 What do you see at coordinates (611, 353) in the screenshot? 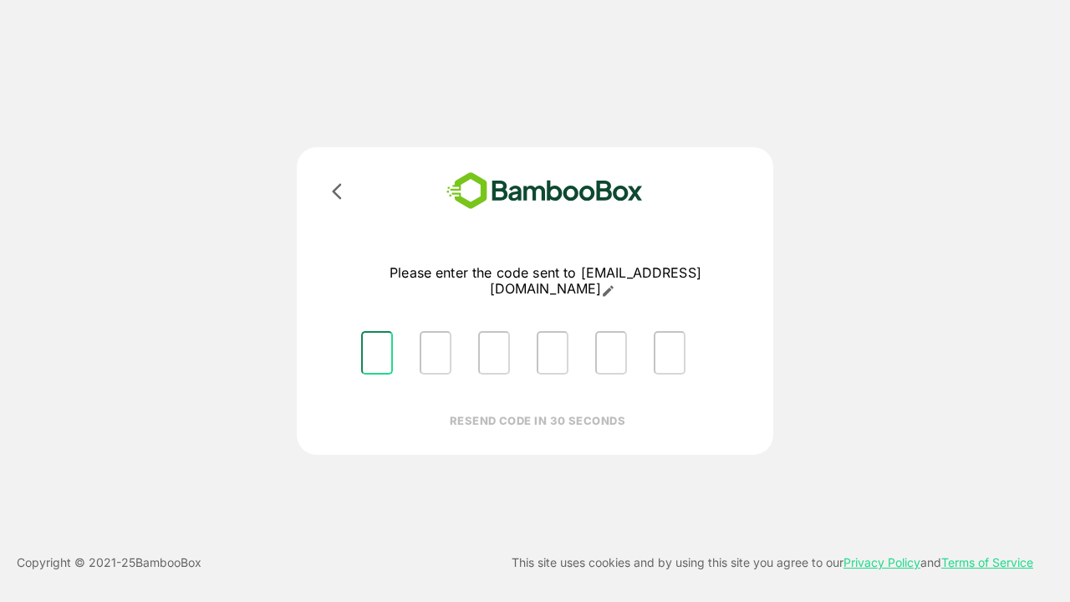
I see `input: Please enter OTP character 5` at bounding box center [611, 353].